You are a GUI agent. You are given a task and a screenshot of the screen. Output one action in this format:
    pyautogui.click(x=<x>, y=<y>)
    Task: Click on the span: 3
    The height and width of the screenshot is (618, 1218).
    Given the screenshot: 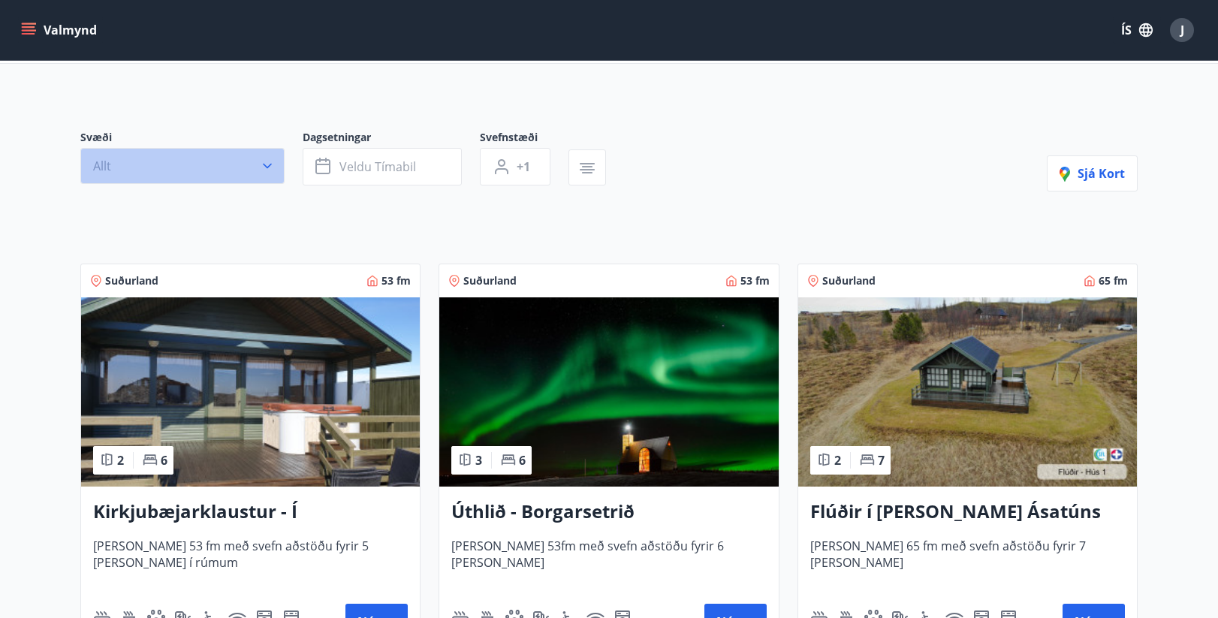 What is the action you would take?
    pyautogui.click(x=478, y=460)
    